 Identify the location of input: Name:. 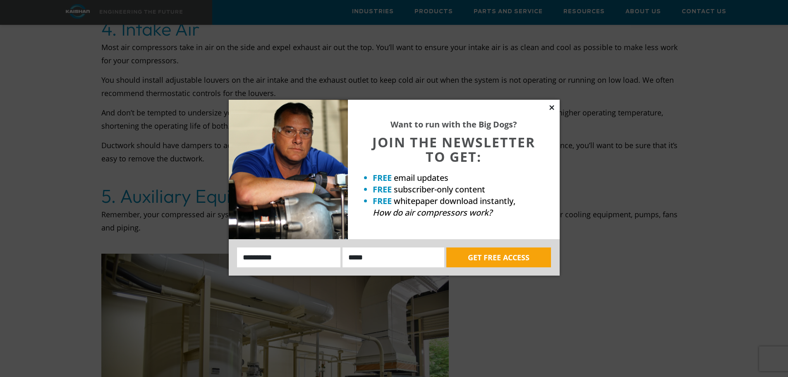
(289, 257).